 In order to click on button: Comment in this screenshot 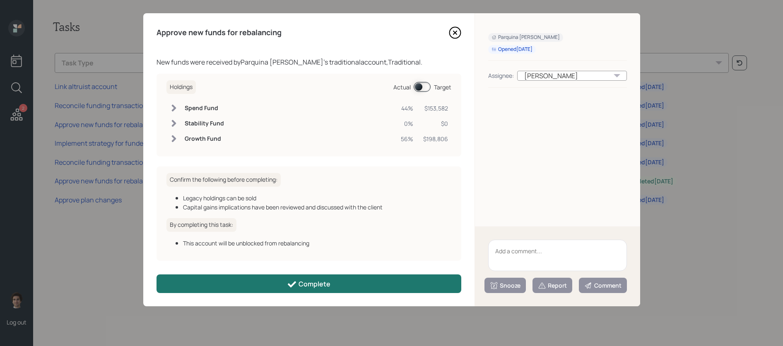, I will do `click(603, 285)`.